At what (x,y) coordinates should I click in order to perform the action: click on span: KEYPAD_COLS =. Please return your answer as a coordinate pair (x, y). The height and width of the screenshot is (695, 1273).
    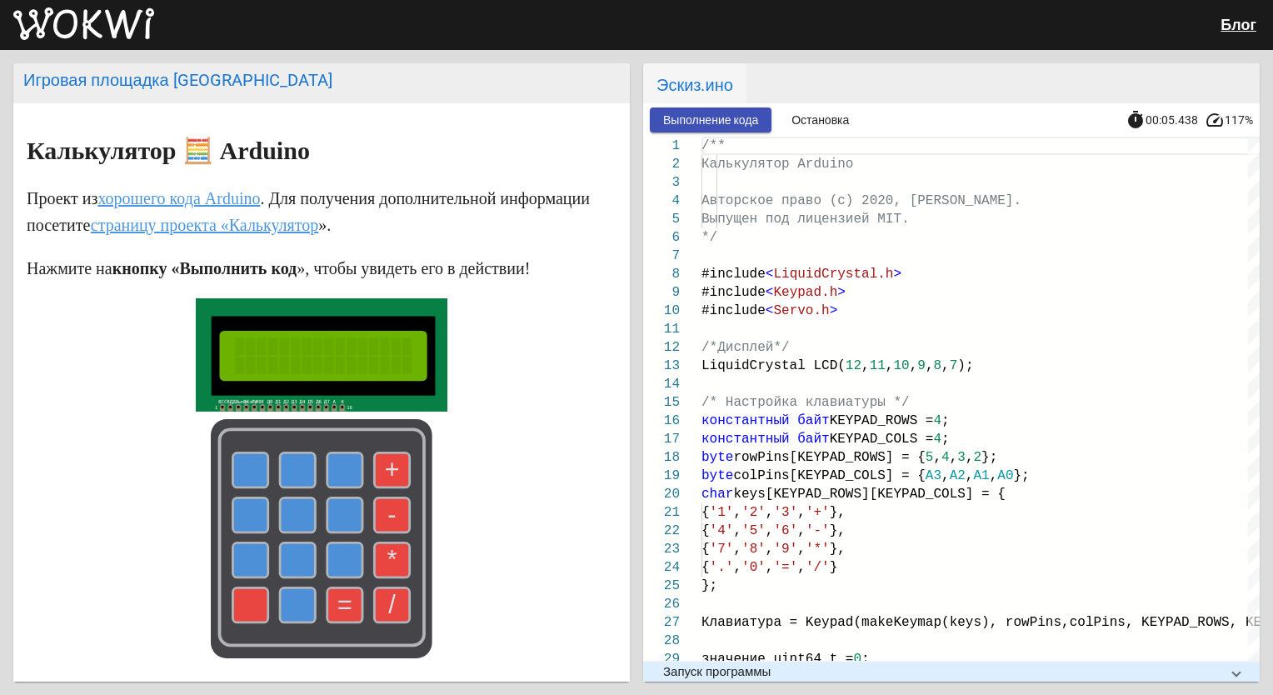
    Looking at the image, I should click on (881, 439).